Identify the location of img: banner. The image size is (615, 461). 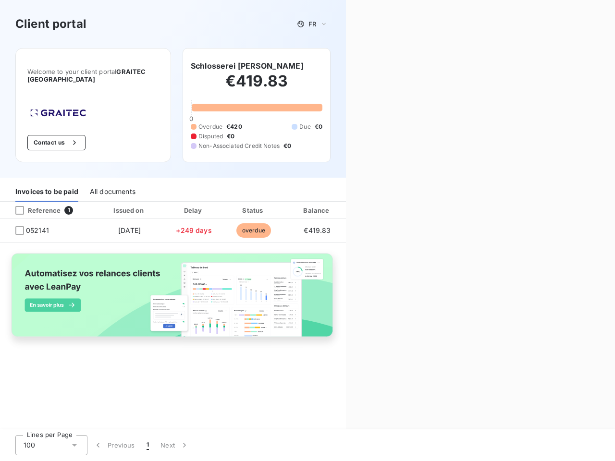
(173, 300).